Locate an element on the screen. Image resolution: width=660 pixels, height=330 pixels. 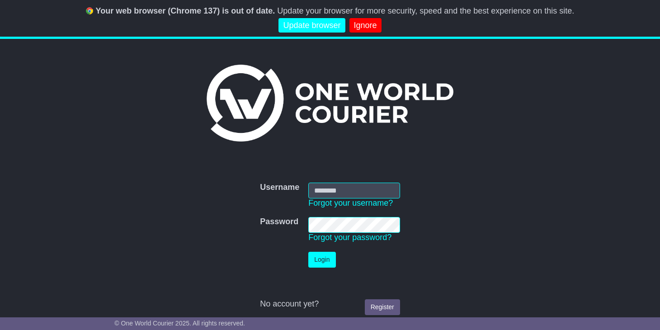
label: Password is located at coordinates (279, 222).